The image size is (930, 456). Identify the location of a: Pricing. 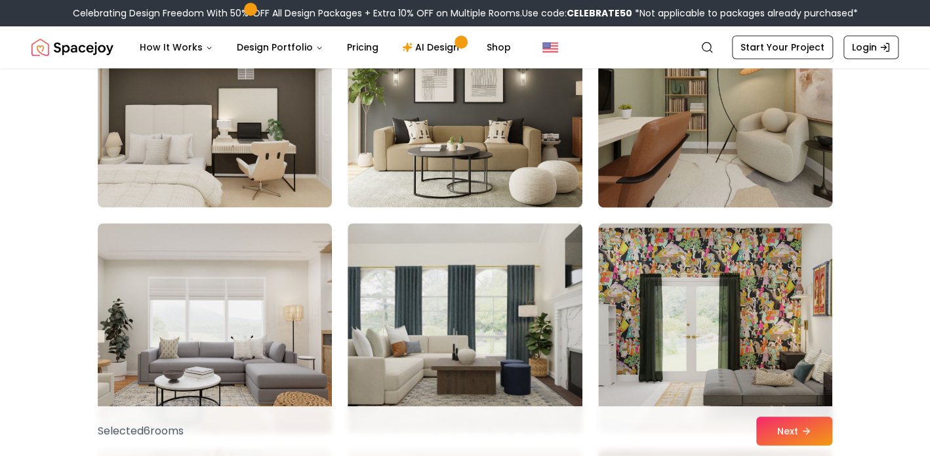
(363, 47).